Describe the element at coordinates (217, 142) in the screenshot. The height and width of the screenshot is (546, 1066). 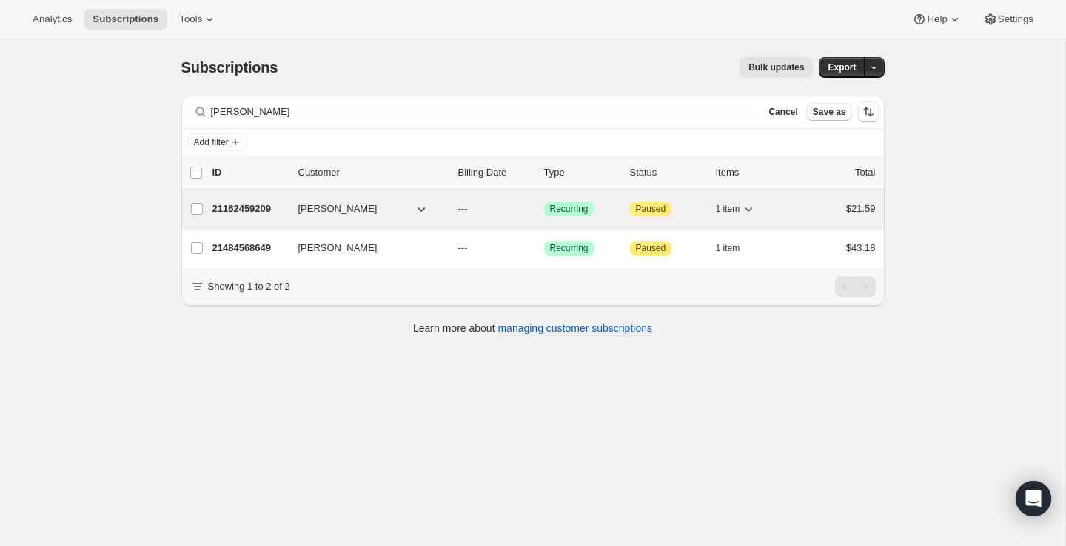
I see `button: Add filter` at that location.